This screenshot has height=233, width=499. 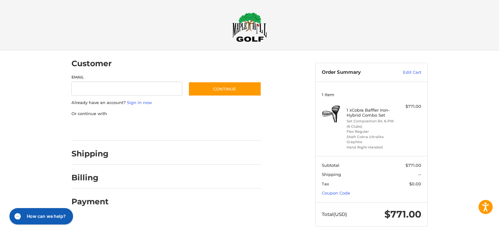 I want to click on button: Gorgias live chat, so click(x=35, y=10).